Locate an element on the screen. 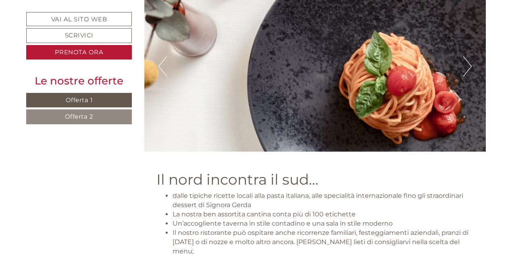 Image resolution: width=512 pixels, height=257 pixels. span: Offerta 1 is located at coordinates (79, 100).